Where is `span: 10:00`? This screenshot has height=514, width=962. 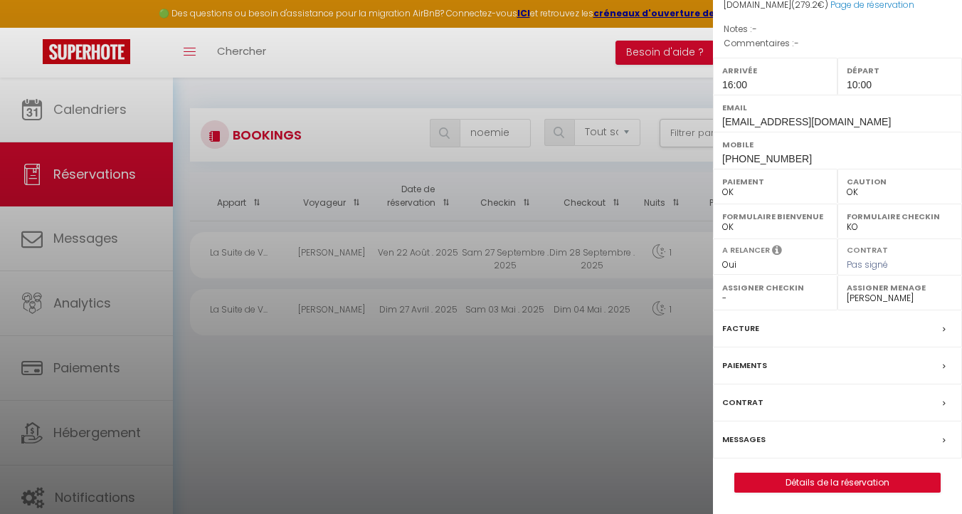
span: 10:00 is located at coordinates (859, 85).